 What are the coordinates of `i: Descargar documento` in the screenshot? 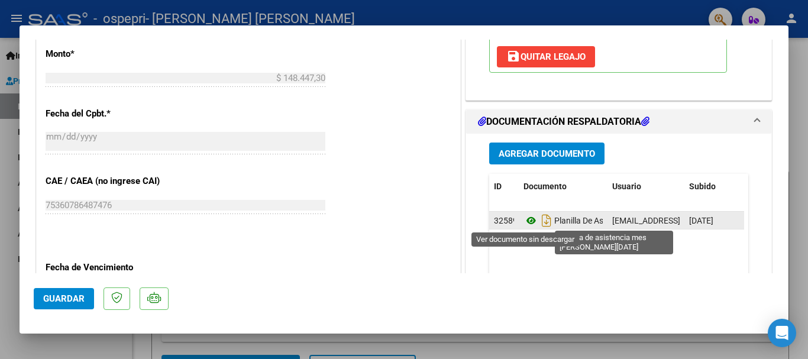 It's located at (546, 221).